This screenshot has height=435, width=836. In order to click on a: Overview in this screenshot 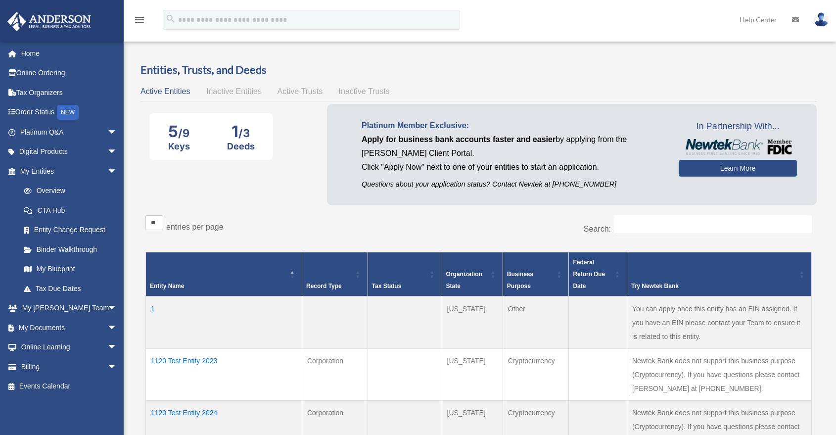, I will do `click(68, 191)`.